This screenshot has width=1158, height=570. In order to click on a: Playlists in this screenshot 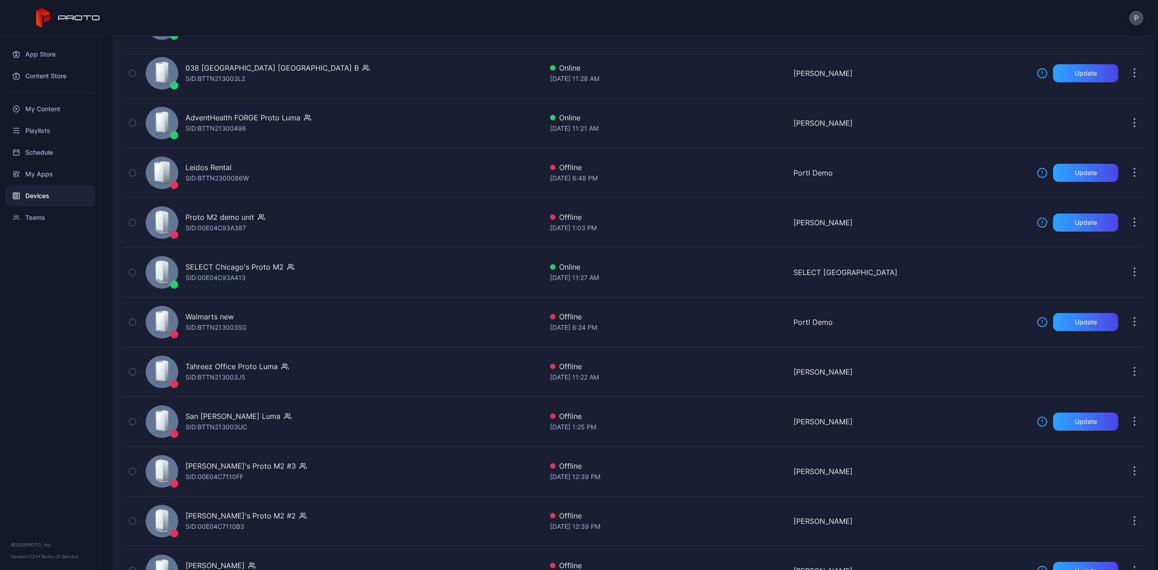, I will do `click(50, 131)`.